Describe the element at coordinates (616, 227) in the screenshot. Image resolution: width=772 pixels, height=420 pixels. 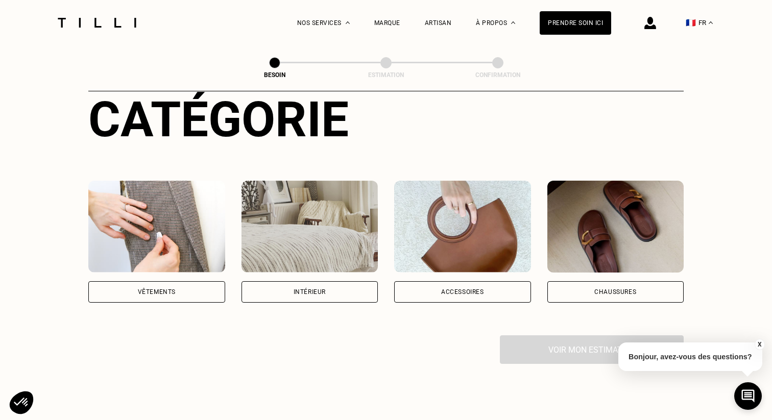
I see `img: Chaussures` at that location.